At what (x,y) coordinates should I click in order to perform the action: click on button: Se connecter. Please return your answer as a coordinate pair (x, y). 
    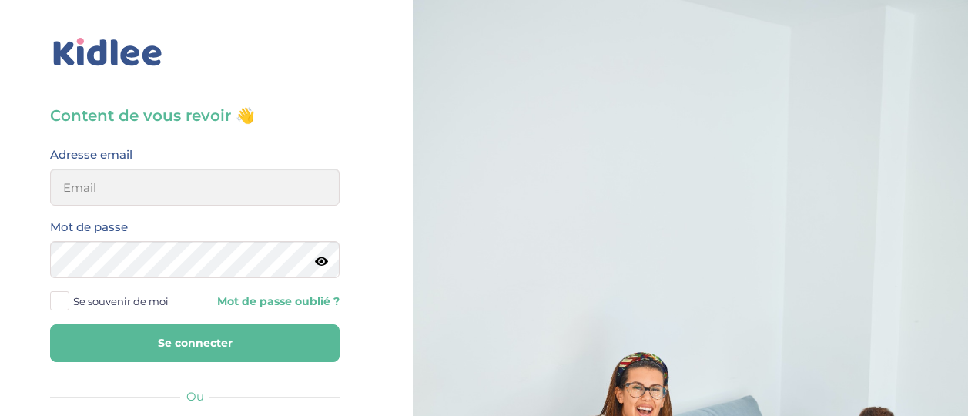
    Looking at the image, I should click on (195, 343).